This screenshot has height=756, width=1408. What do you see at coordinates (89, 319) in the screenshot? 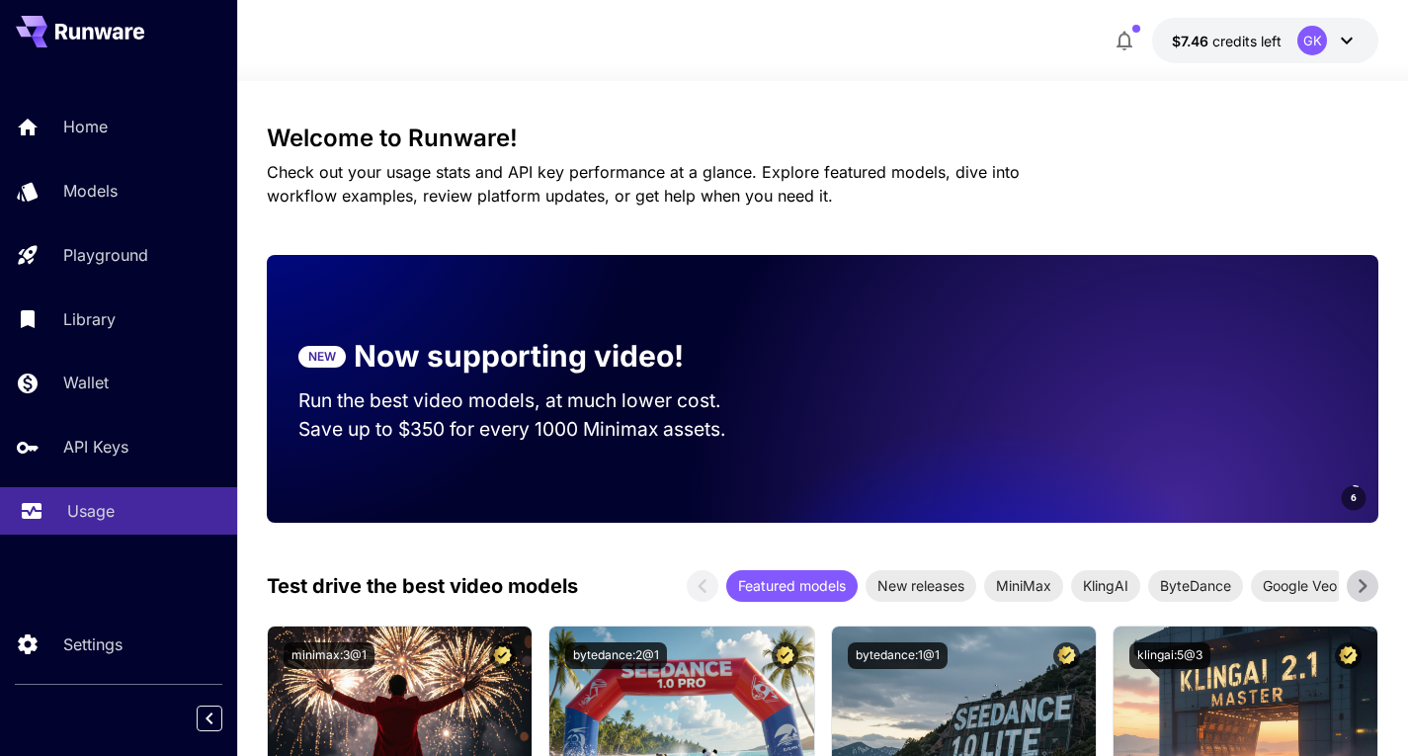
I see `p: Library` at bounding box center [89, 319].